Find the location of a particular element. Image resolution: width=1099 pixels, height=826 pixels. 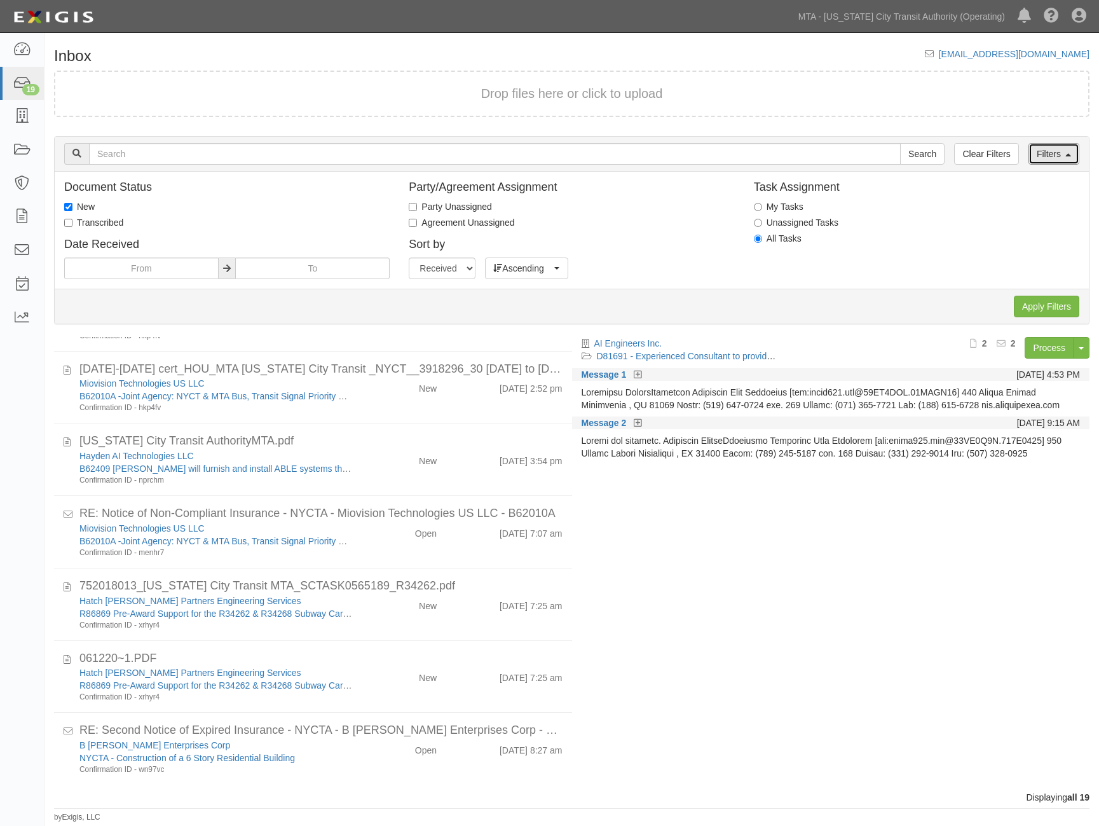

div: New York City Transit AuthorityMTA.pdf is located at coordinates (321, 441).